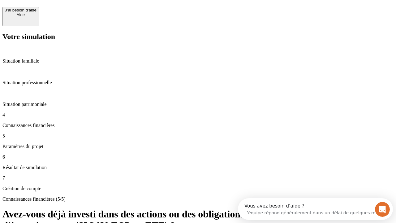  I want to click on p: Situation professionnelle, so click(198, 83).